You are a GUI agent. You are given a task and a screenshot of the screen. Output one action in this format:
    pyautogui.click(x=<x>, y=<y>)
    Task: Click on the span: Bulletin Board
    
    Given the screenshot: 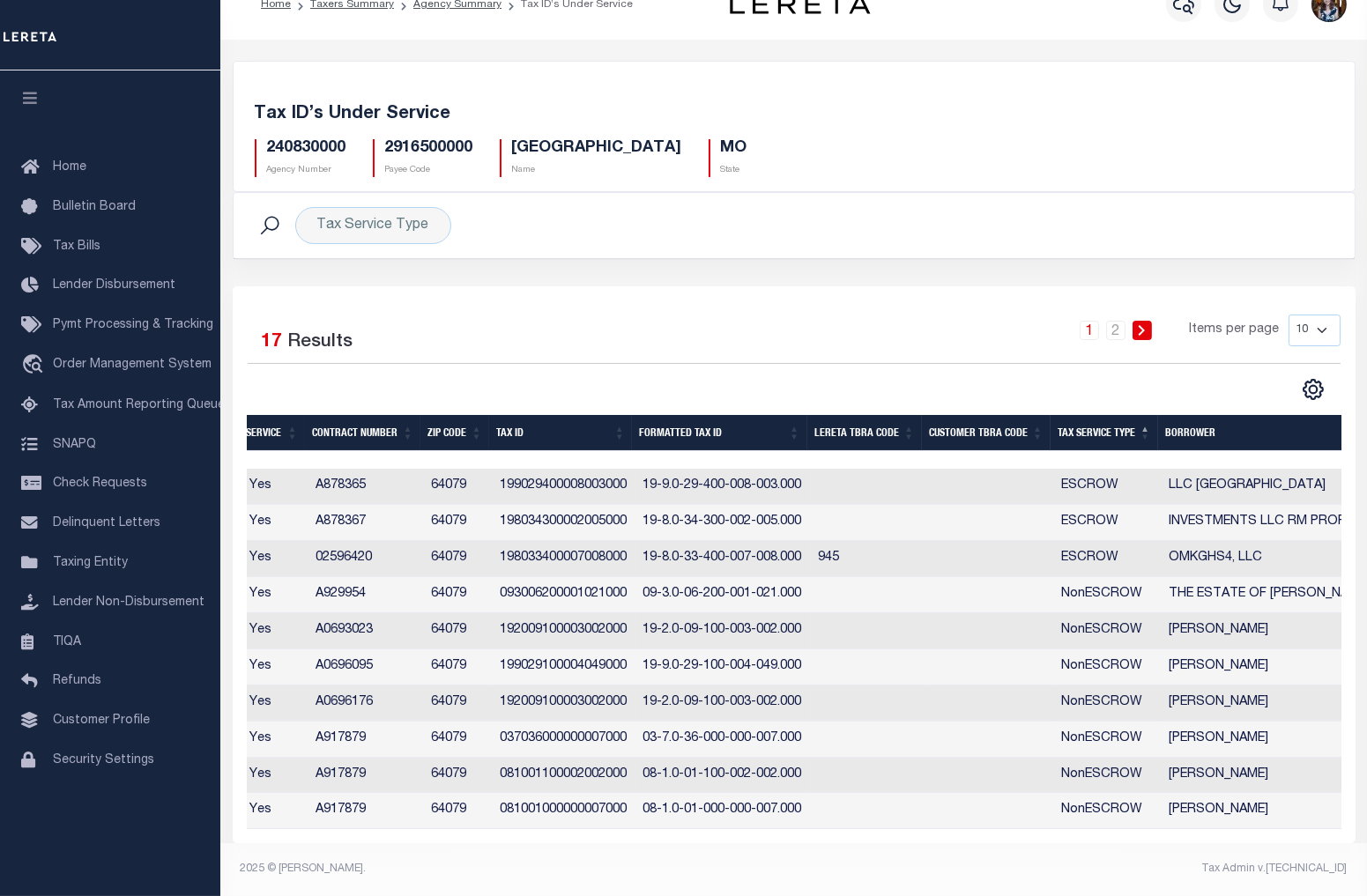 What is the action you would take?
    pyautogui.click(x=95, y=207)
    